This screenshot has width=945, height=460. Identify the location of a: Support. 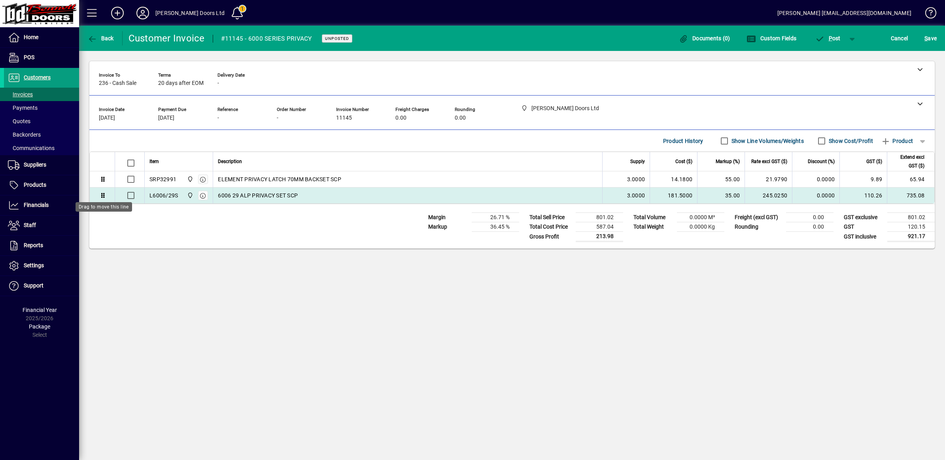
(41, 286).